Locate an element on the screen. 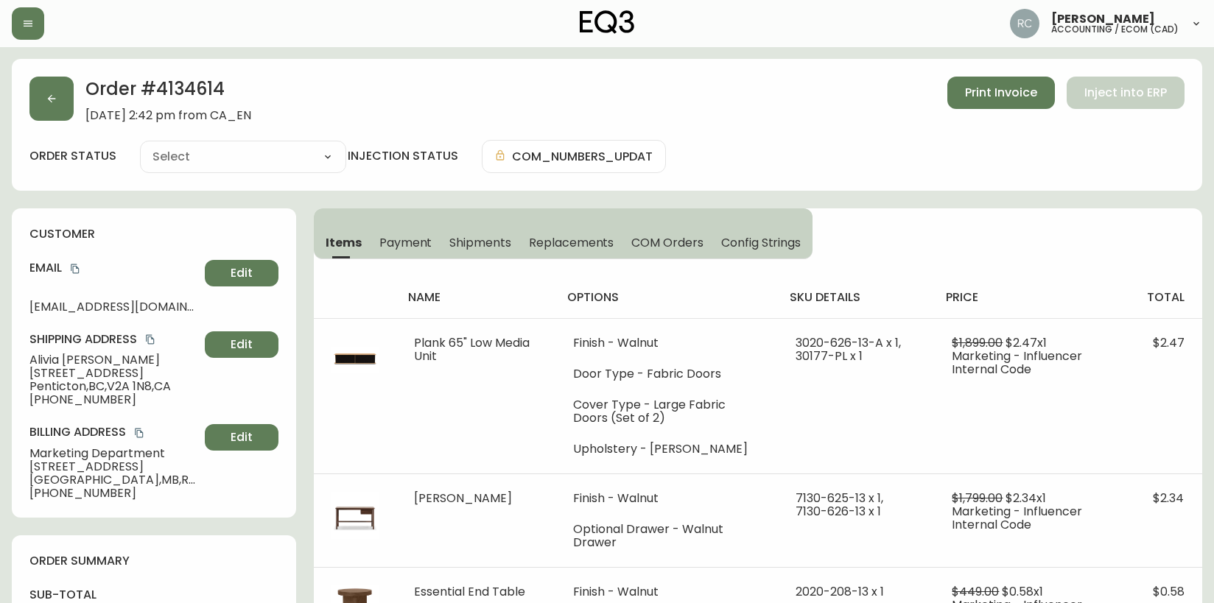  span: Penticton , BC , V2A 1N8 , CA is located at coordinates (114, 387).